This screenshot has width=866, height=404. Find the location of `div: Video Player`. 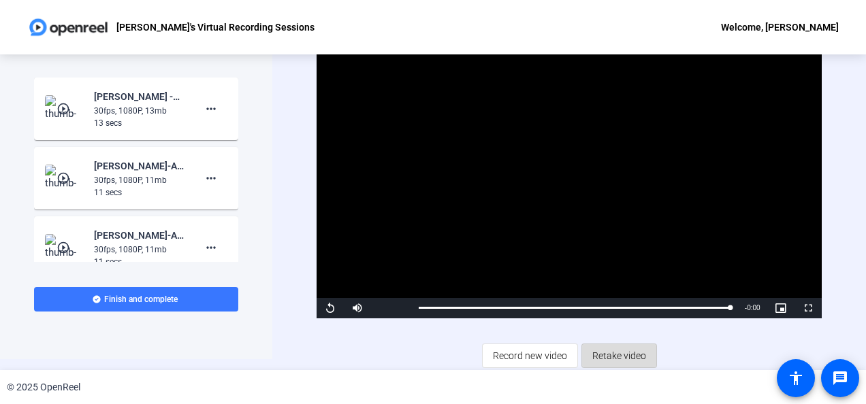

div: Video Player is located at coordinates (568, 176).